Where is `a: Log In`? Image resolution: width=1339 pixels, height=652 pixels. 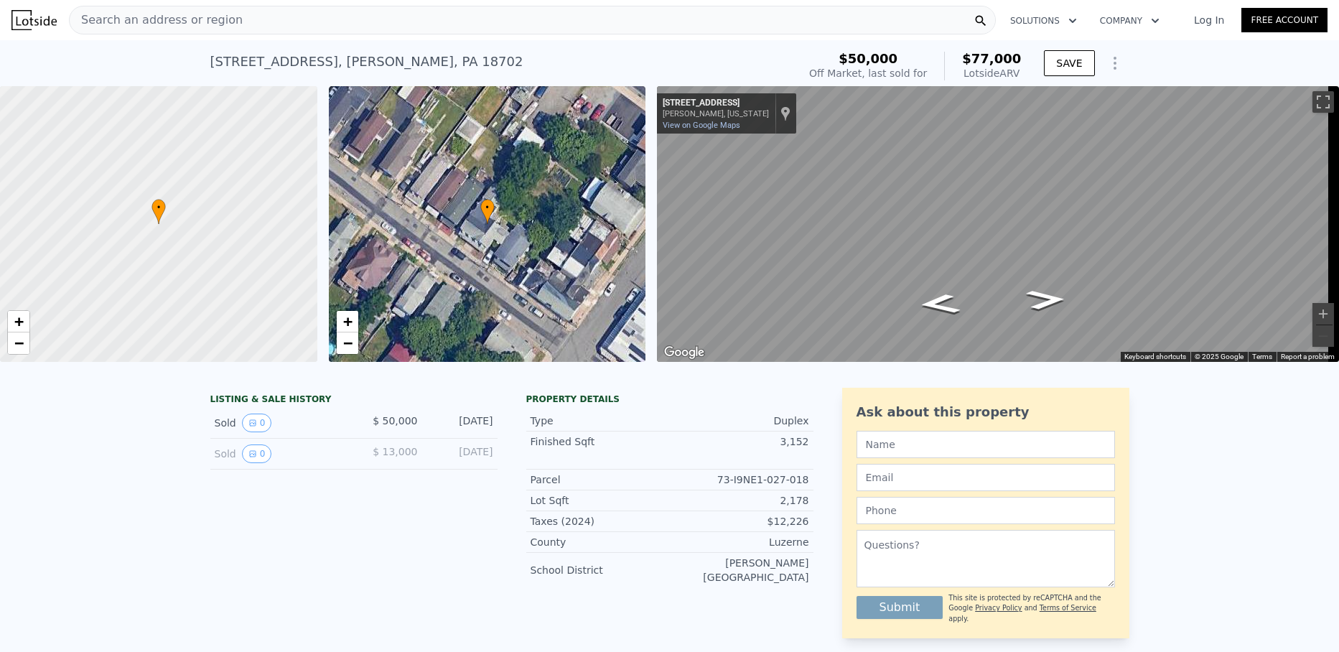
a: Log In is located at coordinates (1209, 20).